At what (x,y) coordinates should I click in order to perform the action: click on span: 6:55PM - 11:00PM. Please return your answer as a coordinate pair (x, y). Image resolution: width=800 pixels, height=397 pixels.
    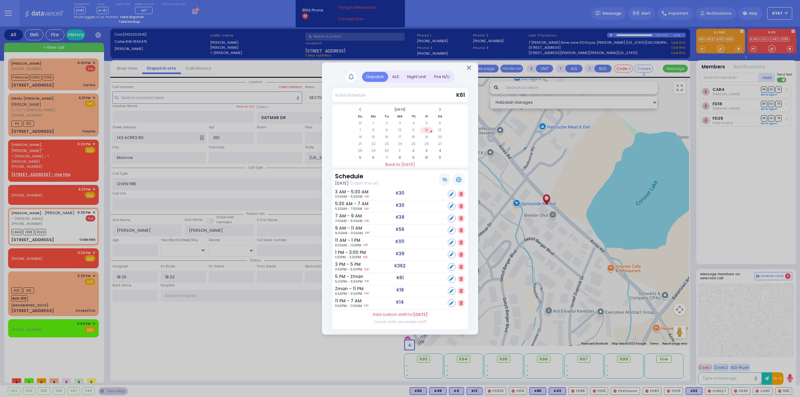
    Looking at the image, I should click on (348, 294).